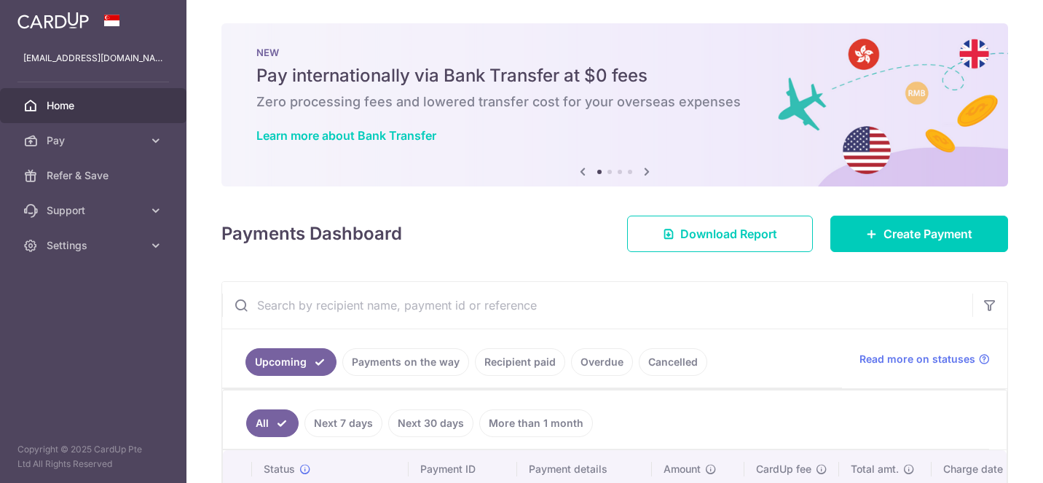 This screenshot has width=1043, height=483. What do you see at coordinates (597, 305) in the screenshot?
I see `input: Search by recipient name, payment id or reference` at bounding box center [597, 305].